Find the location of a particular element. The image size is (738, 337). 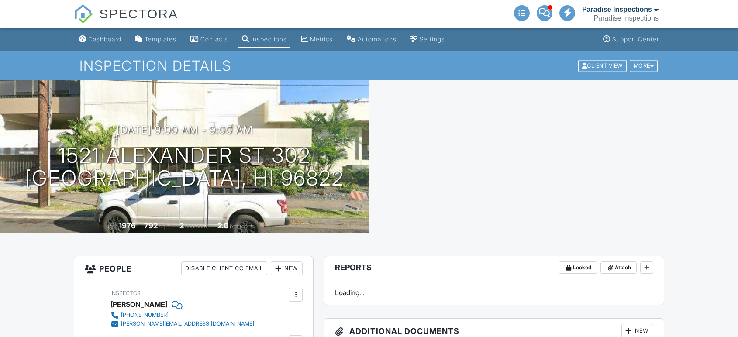

a: Contacts is located at coordinates (209, 39).